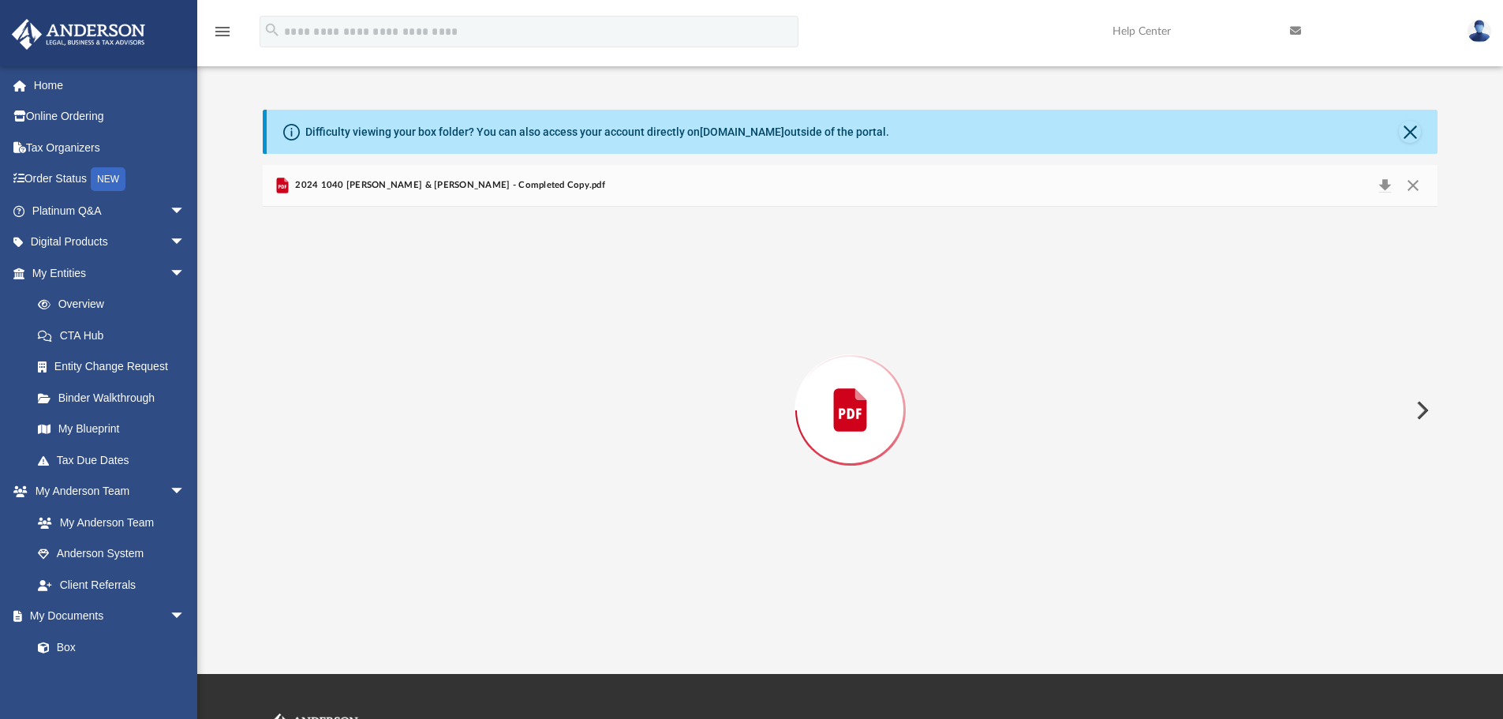 The image size is (1503, 719). What do you see at coordinates (115, 398) in the screenshot?
I see `a: Binder Walkthrough` at bounding box center [115, 398].